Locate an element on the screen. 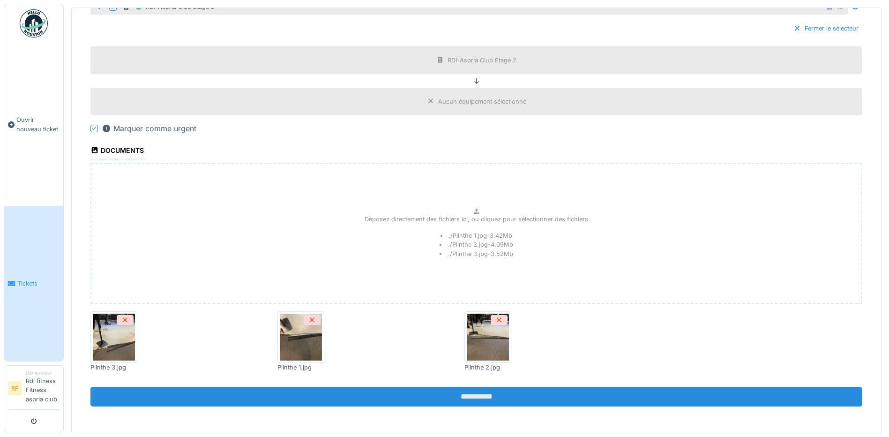 The height and width of the screenshot is (437, 889). div: Aucun équipement sélectionné is located at coordinates (482, 101).